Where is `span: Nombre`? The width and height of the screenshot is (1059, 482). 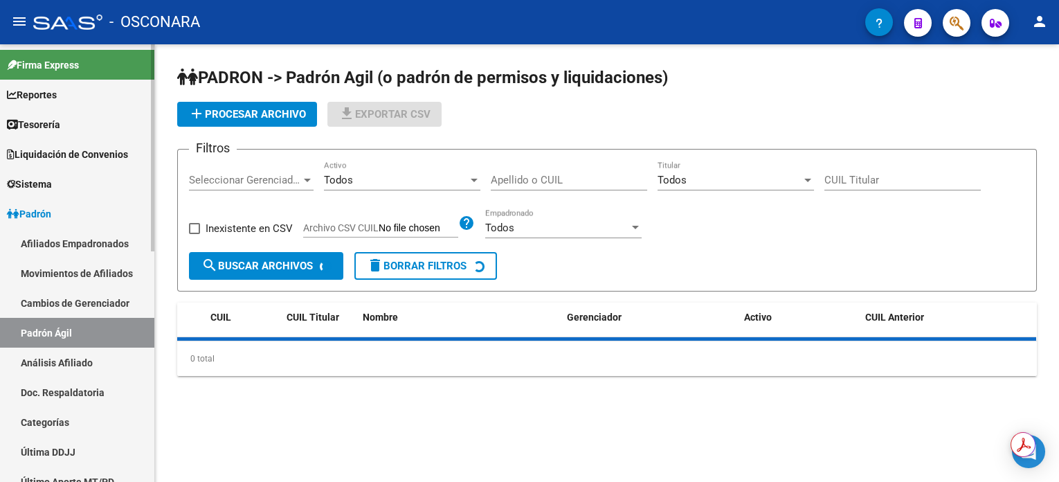 span: Nombre is located at coordinates (380, 317).